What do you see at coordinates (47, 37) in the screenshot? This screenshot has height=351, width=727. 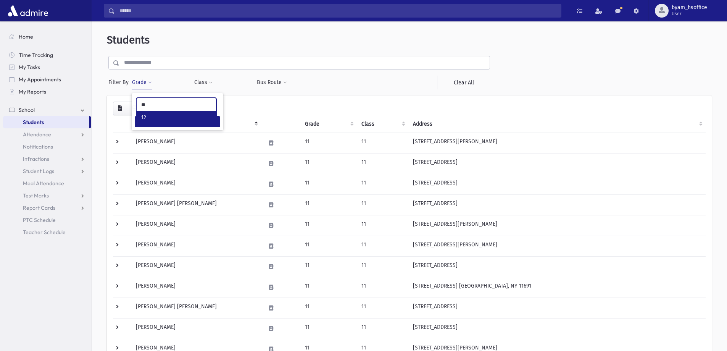 I see `a: Home` at bounding box center [47, 37].